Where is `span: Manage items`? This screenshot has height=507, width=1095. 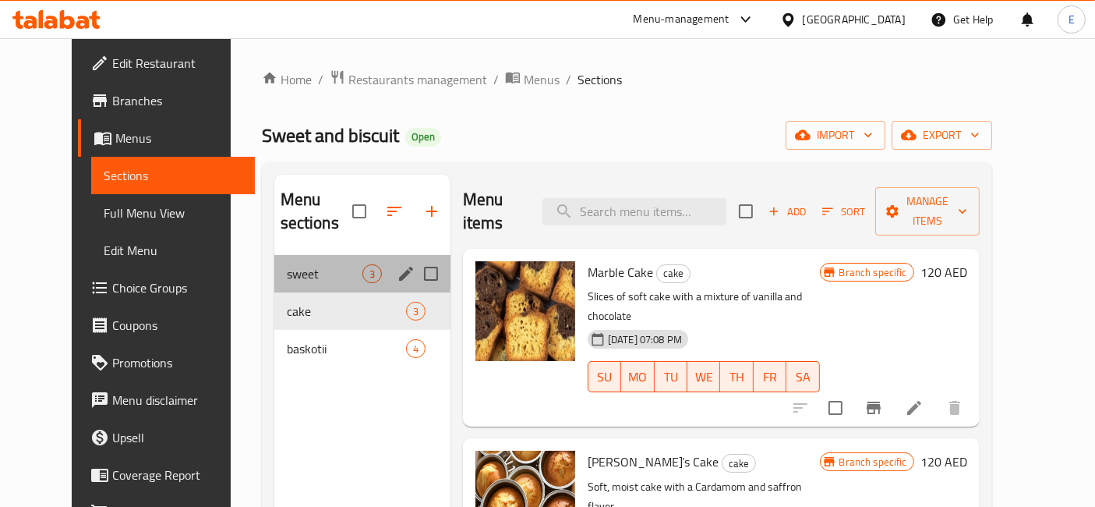 span: Manage items is located at coordinates (928, 211).